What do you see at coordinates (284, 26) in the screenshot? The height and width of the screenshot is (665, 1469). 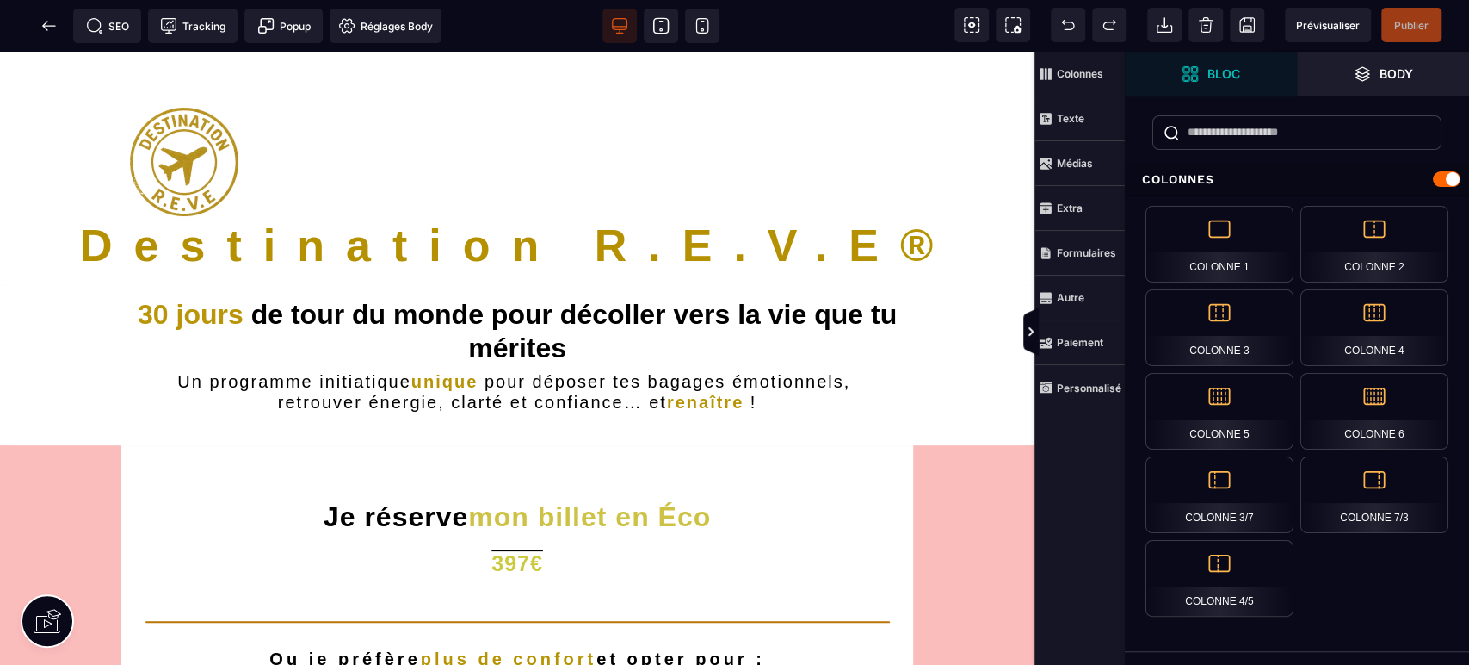 I see `span: Popup` at bounding box center [284, 26].